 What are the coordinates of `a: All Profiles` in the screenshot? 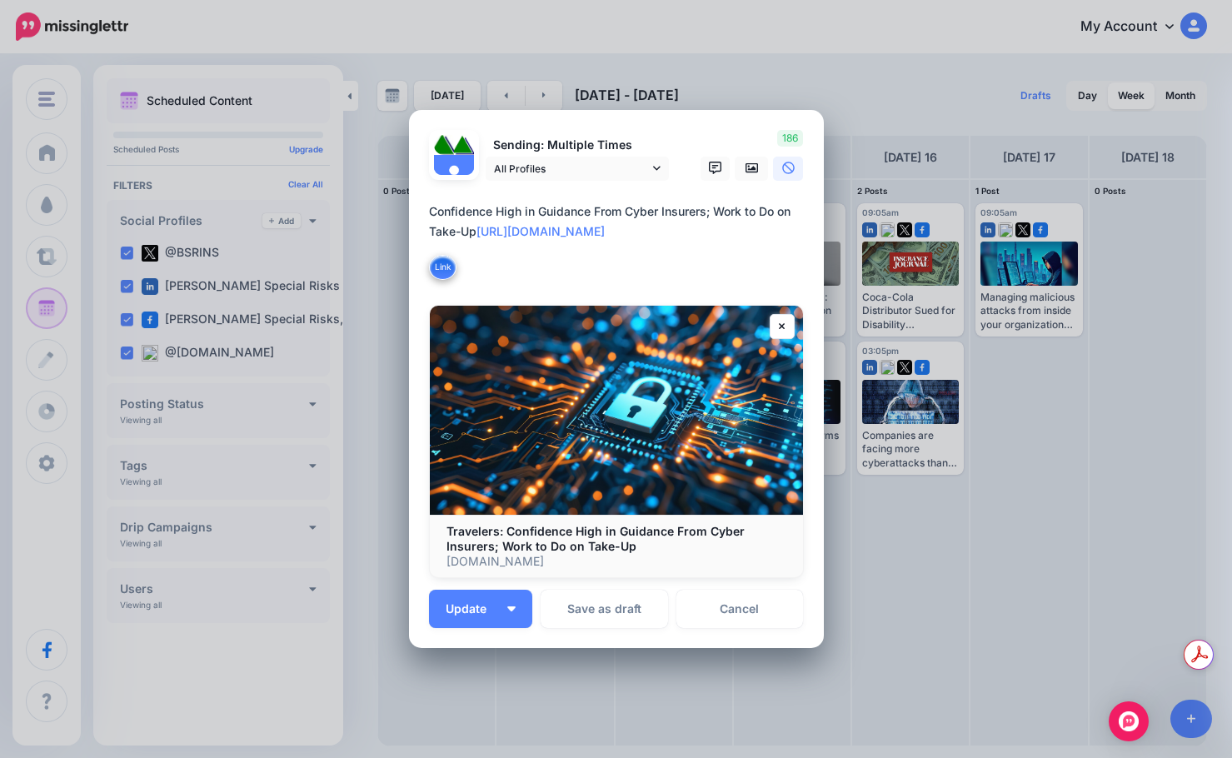 It's located at (577, 168).